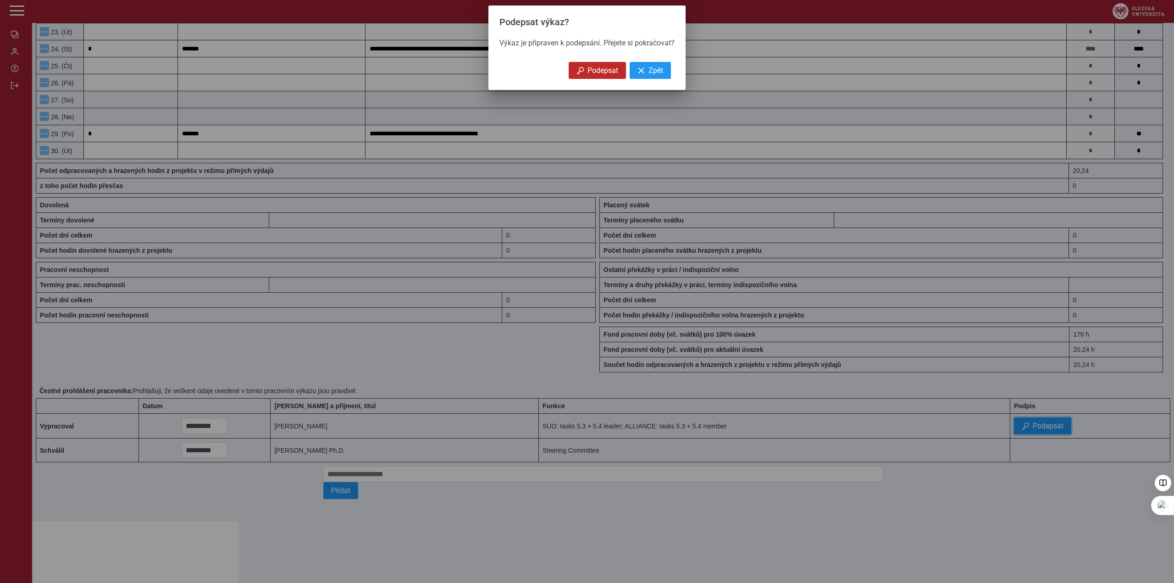  What do you see at coordinates (602, 70) in the screenshot?
I see `span: Podepsat` at bounding box center [602, 70].